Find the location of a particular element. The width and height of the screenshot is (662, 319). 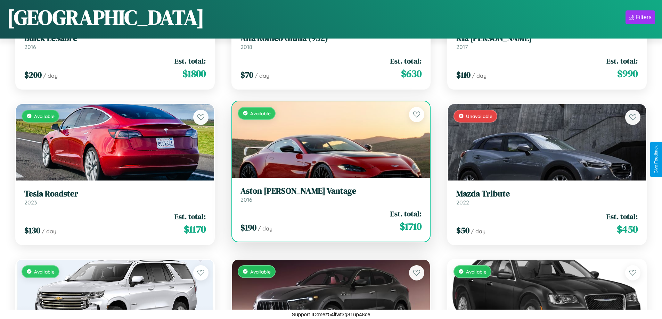

span: $ 200 is located at coordinates (33, 75).